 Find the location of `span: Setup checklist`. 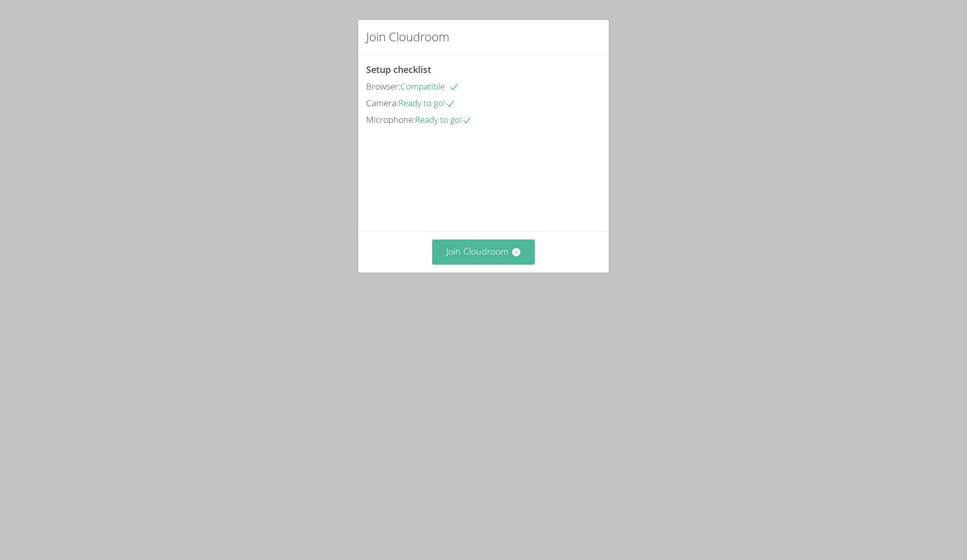

span: Setup checklist is located at coordinates (398, 69).